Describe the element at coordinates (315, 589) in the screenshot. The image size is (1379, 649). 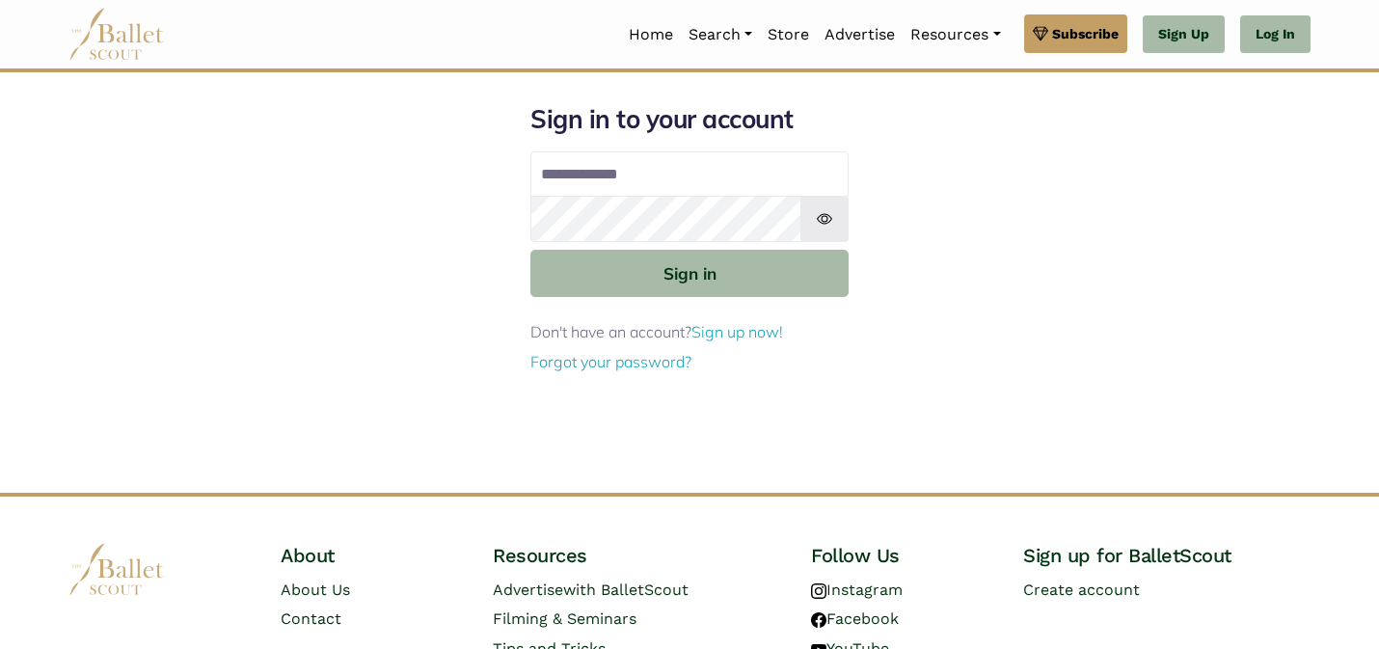
I see `a: About Us` at that location.